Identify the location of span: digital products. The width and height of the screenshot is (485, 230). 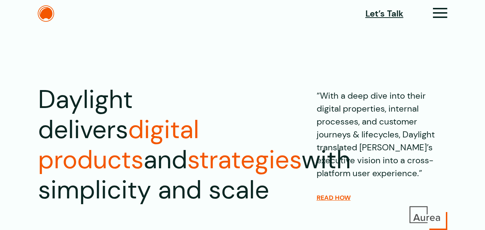
(119, 145).